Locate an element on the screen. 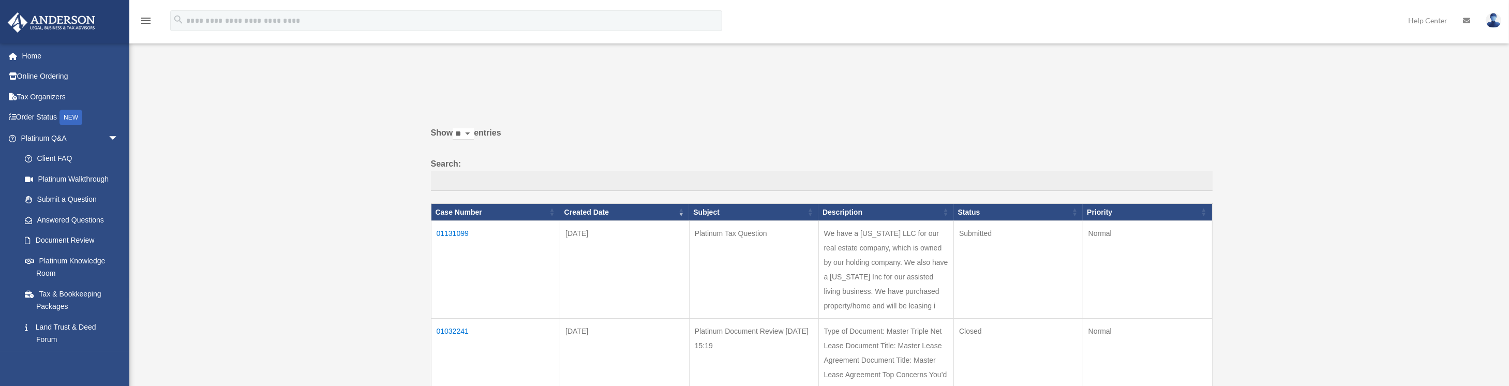 The image size is (1509, 386). a: Portal Feedback is located at coordinates (71, 360).